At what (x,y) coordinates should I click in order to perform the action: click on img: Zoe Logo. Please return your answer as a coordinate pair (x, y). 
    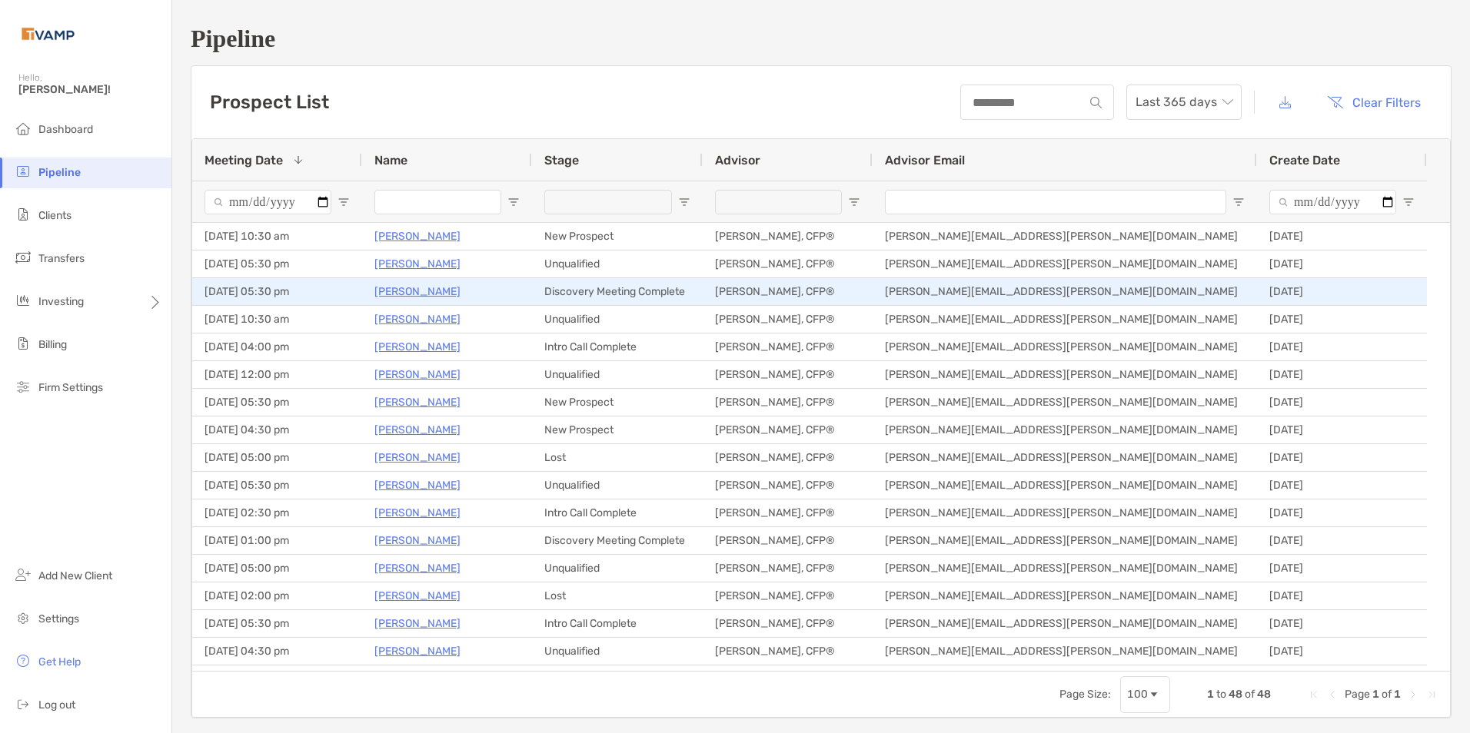
    Looking at the image, I should click on (48, 34).